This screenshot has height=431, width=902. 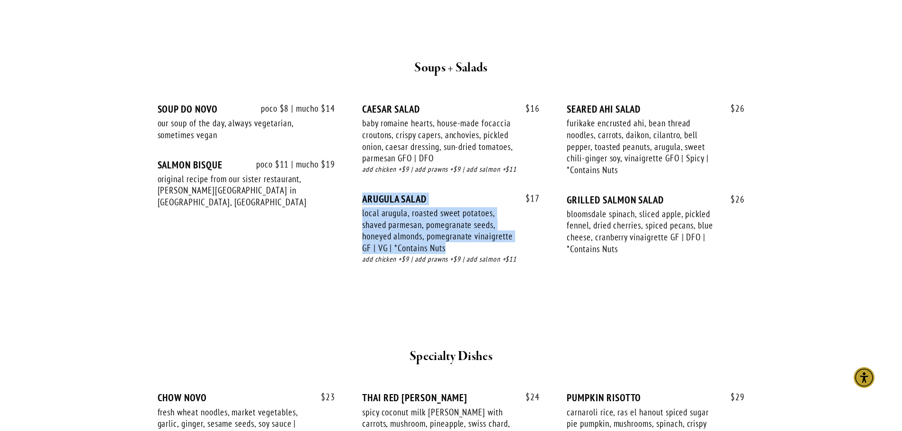 What do you see at coordinates (323, 397) in the screenshot?
I see `span: 23` at bounding box center [323, 397].